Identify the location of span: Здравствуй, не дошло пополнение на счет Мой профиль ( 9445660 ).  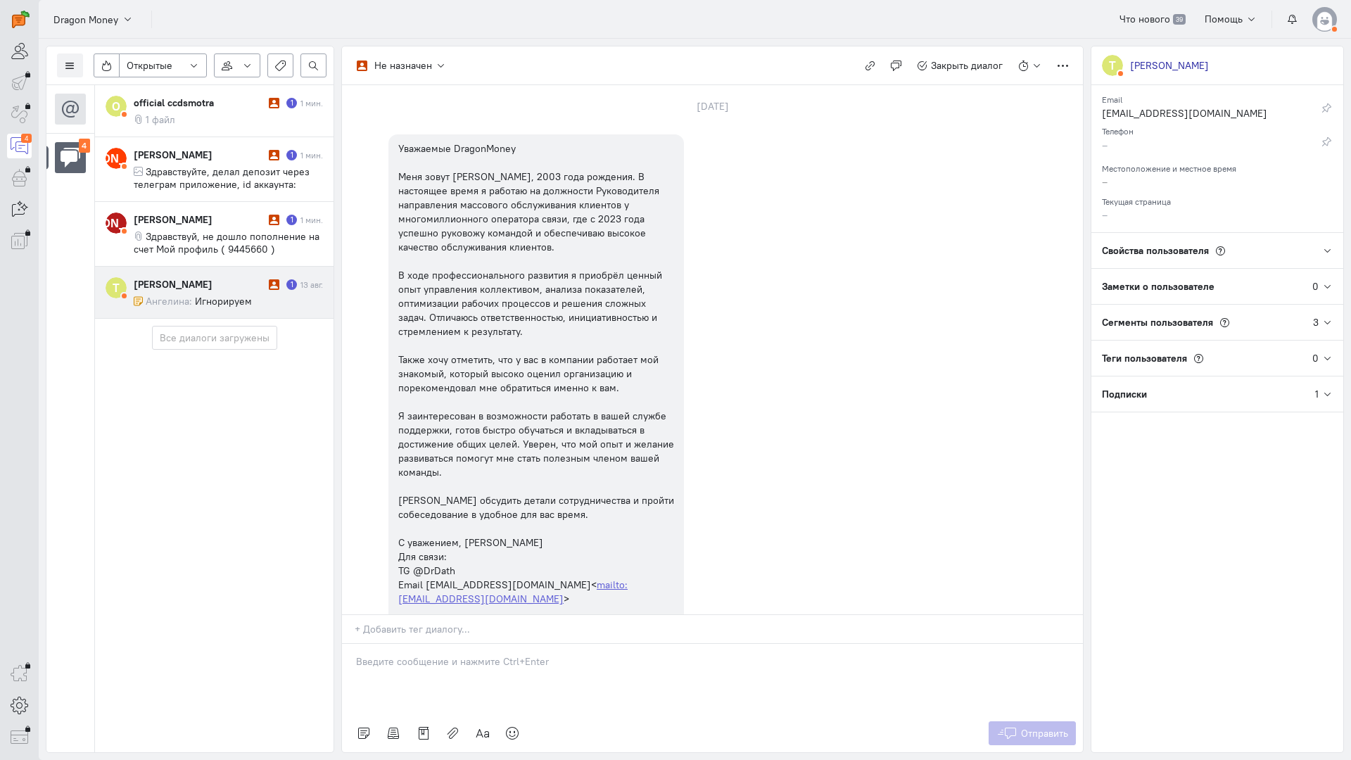
(227, 243).